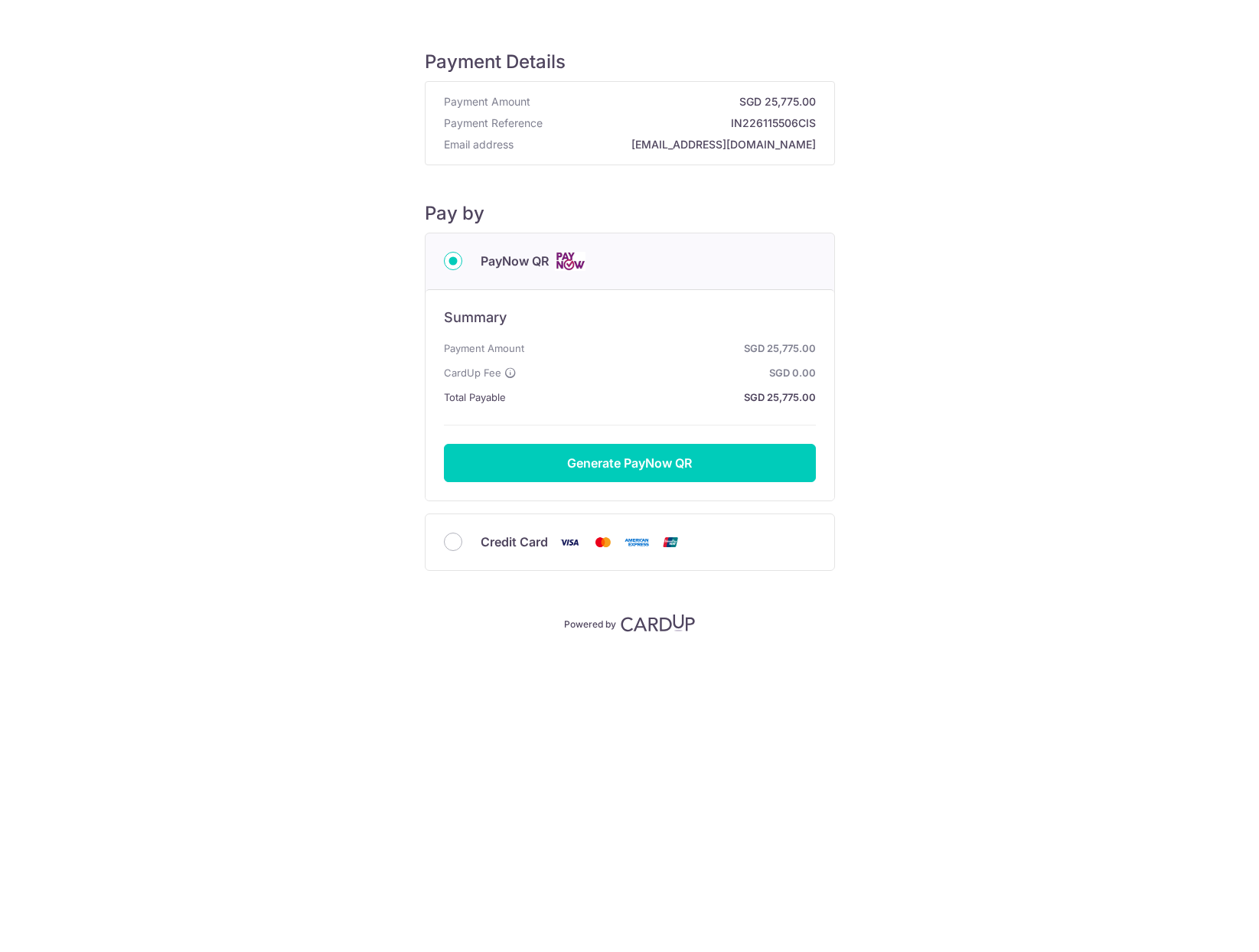 Image resolution: width=1259 pixels, height=952 pixels. I want to click on img: Mastercard, so click(603, 542).